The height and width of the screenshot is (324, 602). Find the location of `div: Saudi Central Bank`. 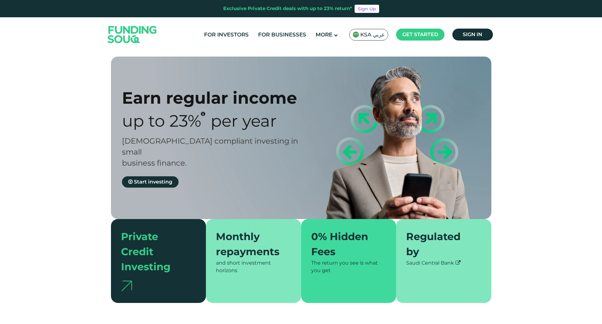

div: Saudi Central Bank is located at coordinates (443, 263).